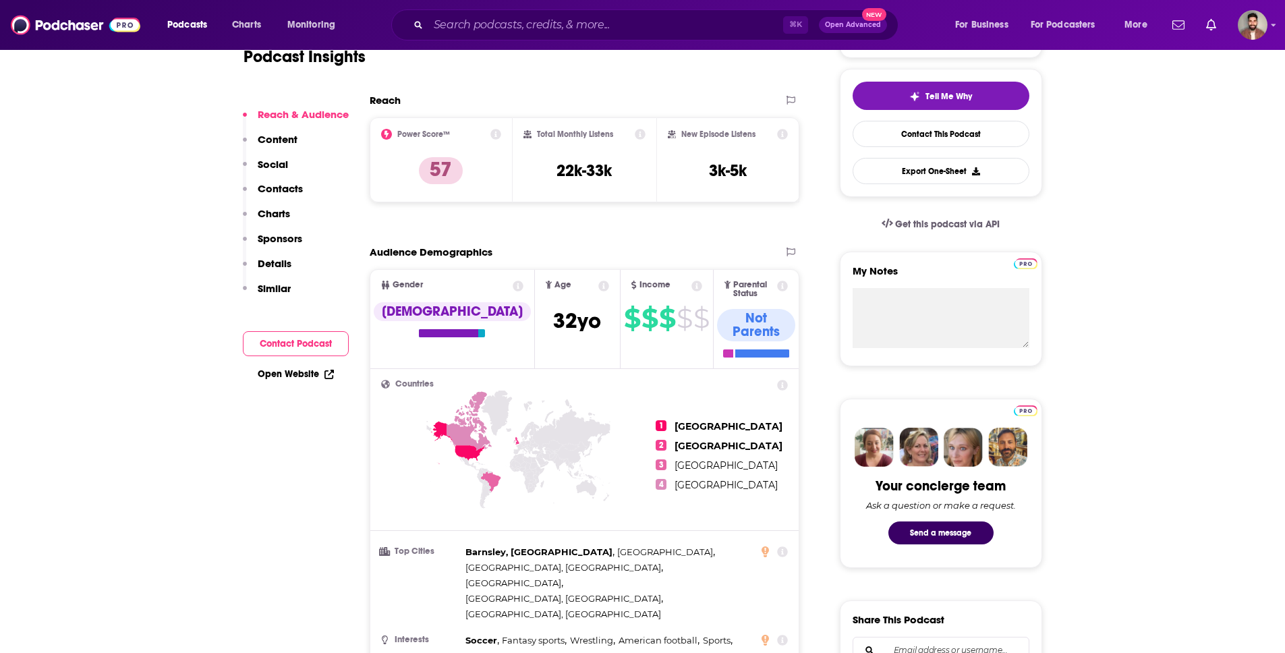 The height and width of the screenshot is (653, 1285). What do you see at coordinates (941, 171) in the screenshot?
I see `button: Export One-Sheet` at bounding box center [941, 171].